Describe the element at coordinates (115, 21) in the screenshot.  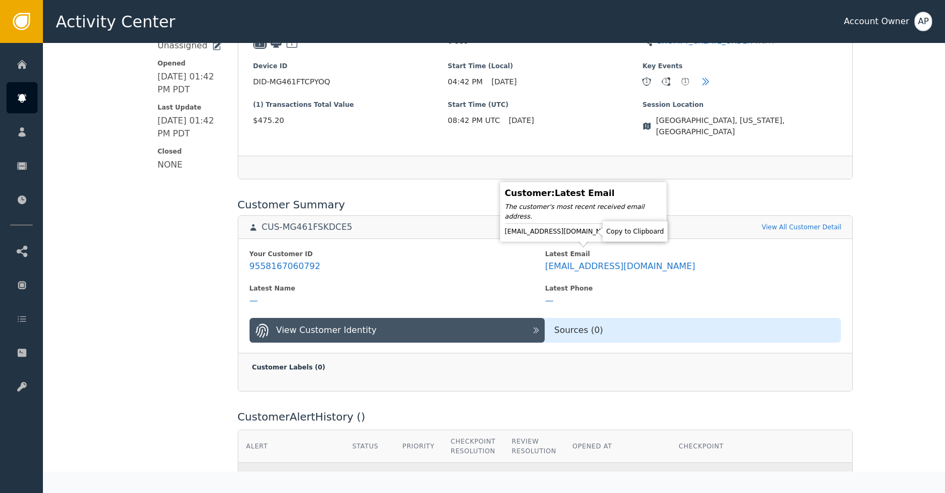
I see `span: Activity Center` at that location.